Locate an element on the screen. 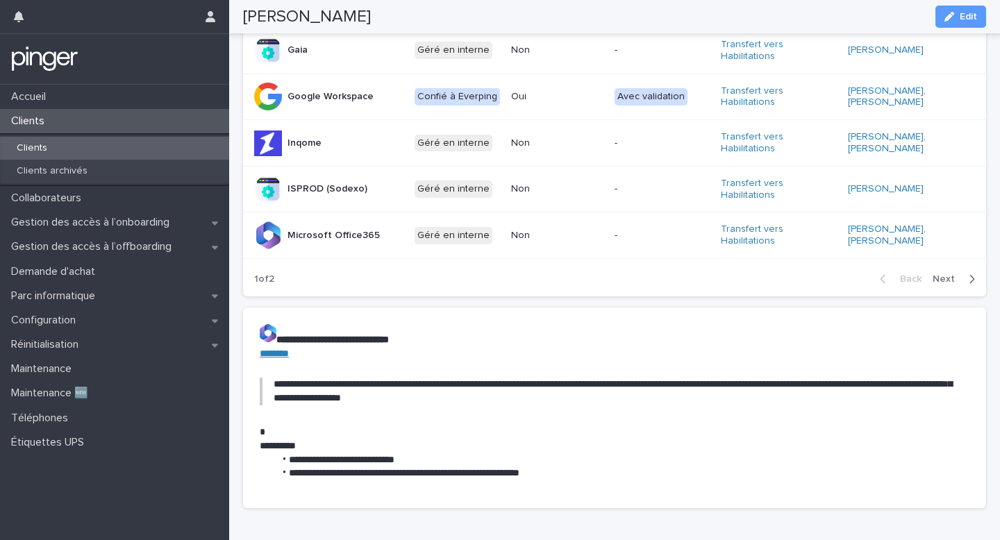 This screenshot has width=1000, height=540. p: Google Workspace is located at coordinates (330, 97).